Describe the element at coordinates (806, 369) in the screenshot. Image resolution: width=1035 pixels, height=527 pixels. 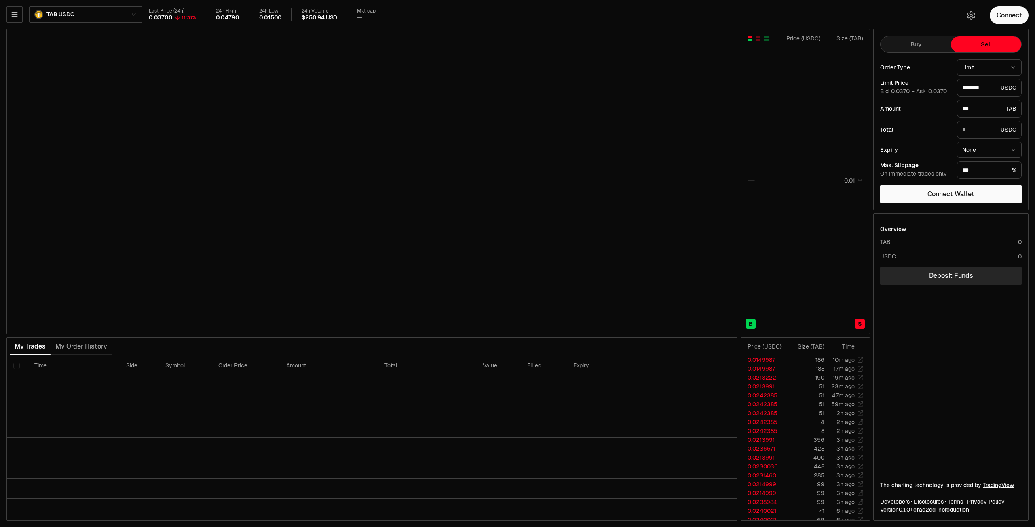
I see `td: 188` at that location.